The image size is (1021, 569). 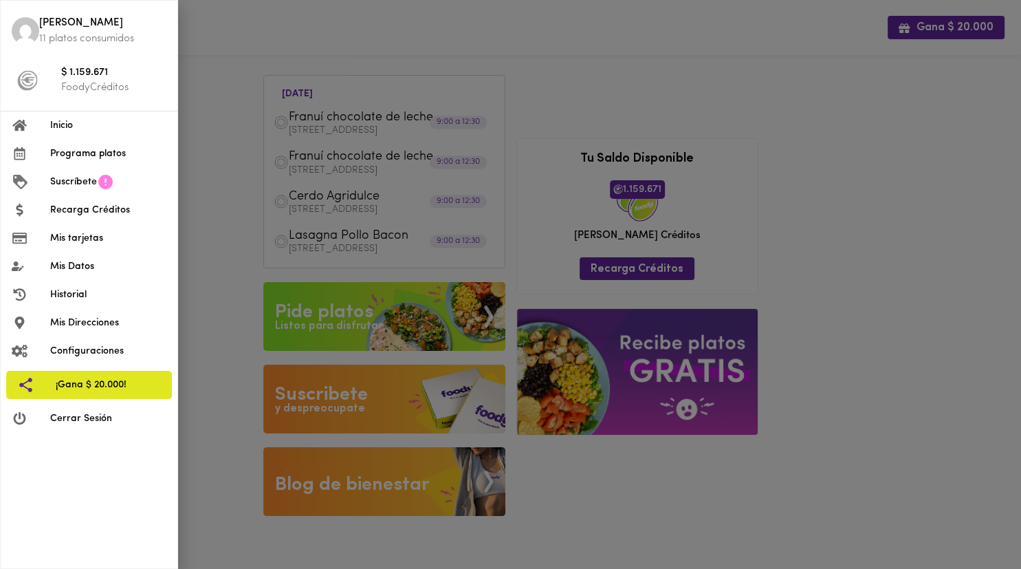 I want to click on img: Aldair, so click(x=25, y=31).